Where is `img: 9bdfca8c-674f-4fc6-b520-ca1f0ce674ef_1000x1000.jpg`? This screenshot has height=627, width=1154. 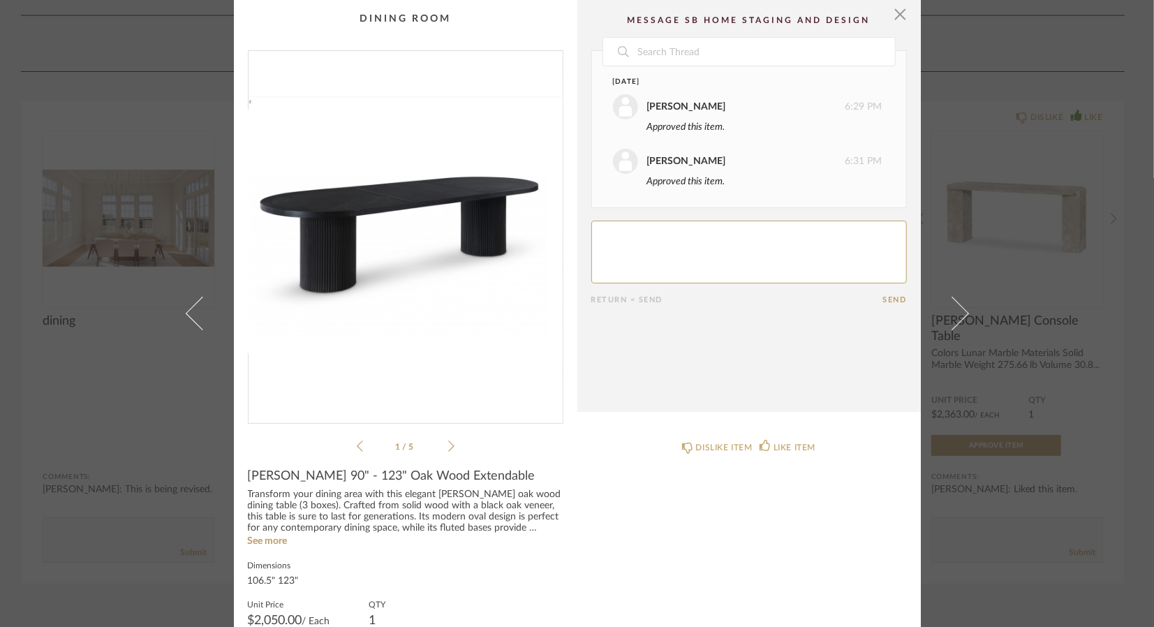
img: 9bdfca8c-674f-4fc6-b520-ca1f0ce674ef_1000x1000.jpg is located at coordinates (405, 231).